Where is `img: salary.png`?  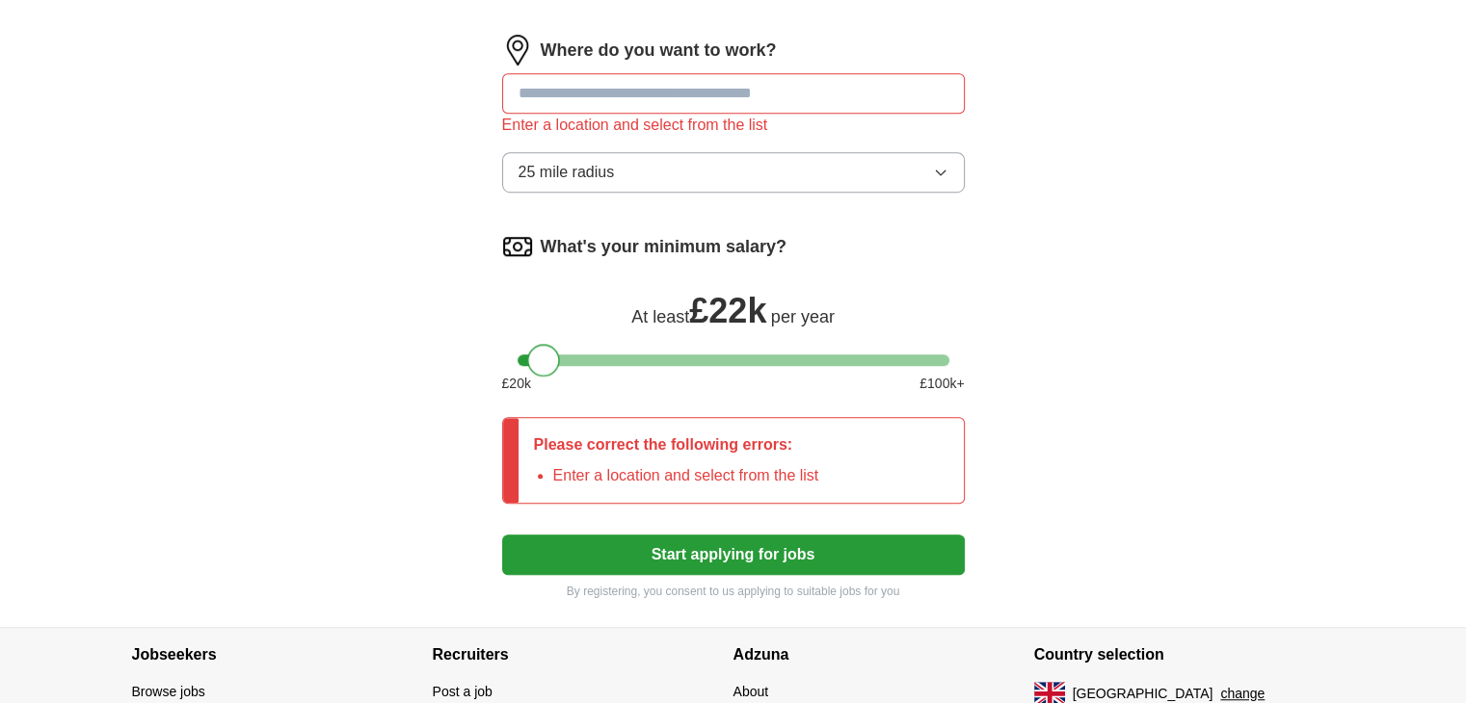 img: salary.png is located at coordinates (517, 247).